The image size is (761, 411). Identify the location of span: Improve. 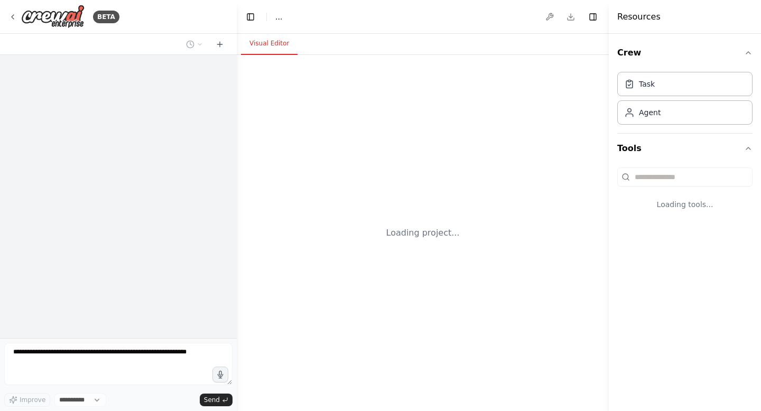
(32, 400).